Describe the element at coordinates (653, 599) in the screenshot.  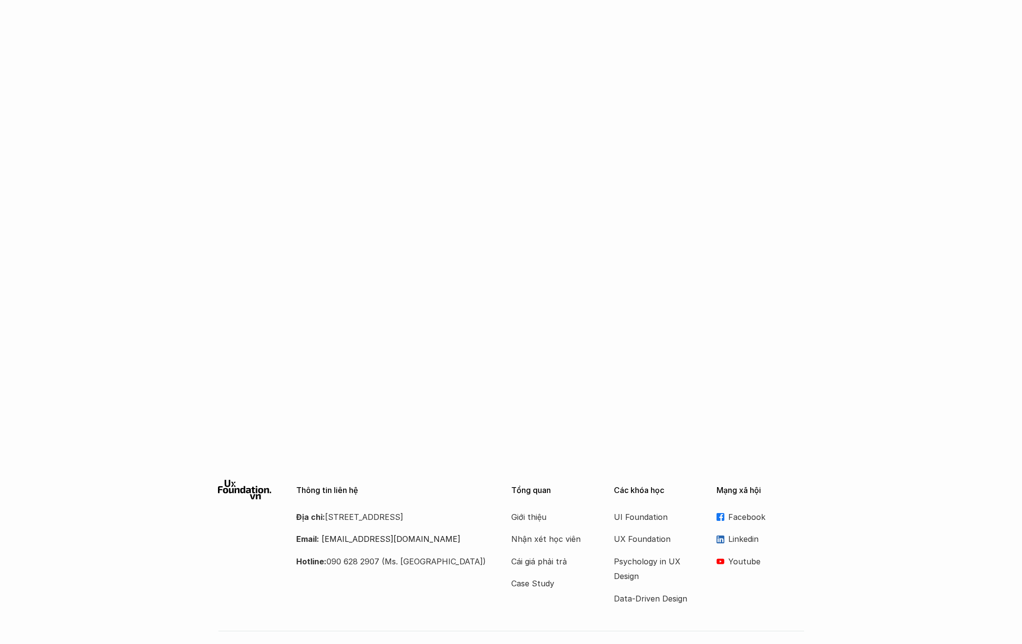
I see `p: Data-Driven Design` at that location.